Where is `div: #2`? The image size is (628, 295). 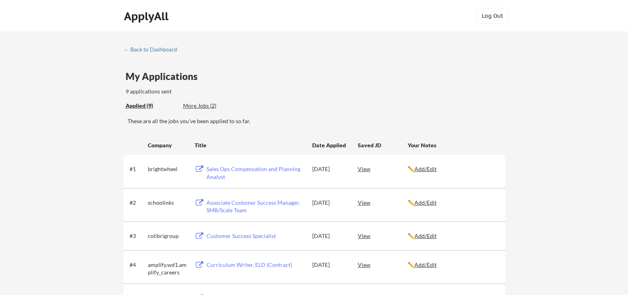
div: #2 is located at coordinates (137, 203).